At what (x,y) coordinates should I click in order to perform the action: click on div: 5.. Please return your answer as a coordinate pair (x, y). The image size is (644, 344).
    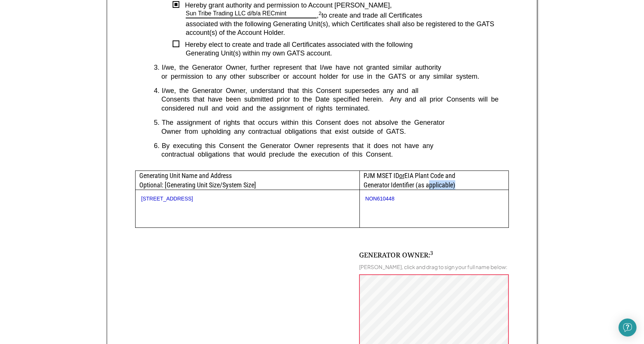
    Looking at the image, I should click on (157, 122).